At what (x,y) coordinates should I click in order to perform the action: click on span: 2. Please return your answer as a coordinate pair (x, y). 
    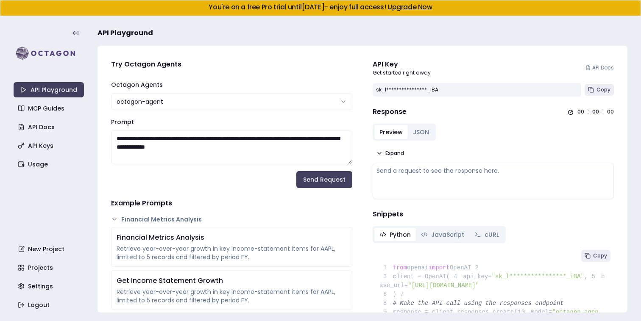
    Looking at the image, I should click on (478, 268).